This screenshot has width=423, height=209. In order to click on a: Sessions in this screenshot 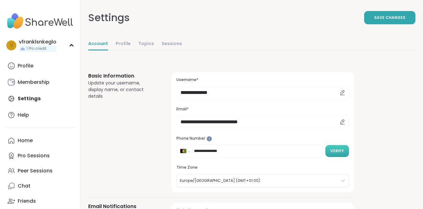, I will do `click(172, 44)`.